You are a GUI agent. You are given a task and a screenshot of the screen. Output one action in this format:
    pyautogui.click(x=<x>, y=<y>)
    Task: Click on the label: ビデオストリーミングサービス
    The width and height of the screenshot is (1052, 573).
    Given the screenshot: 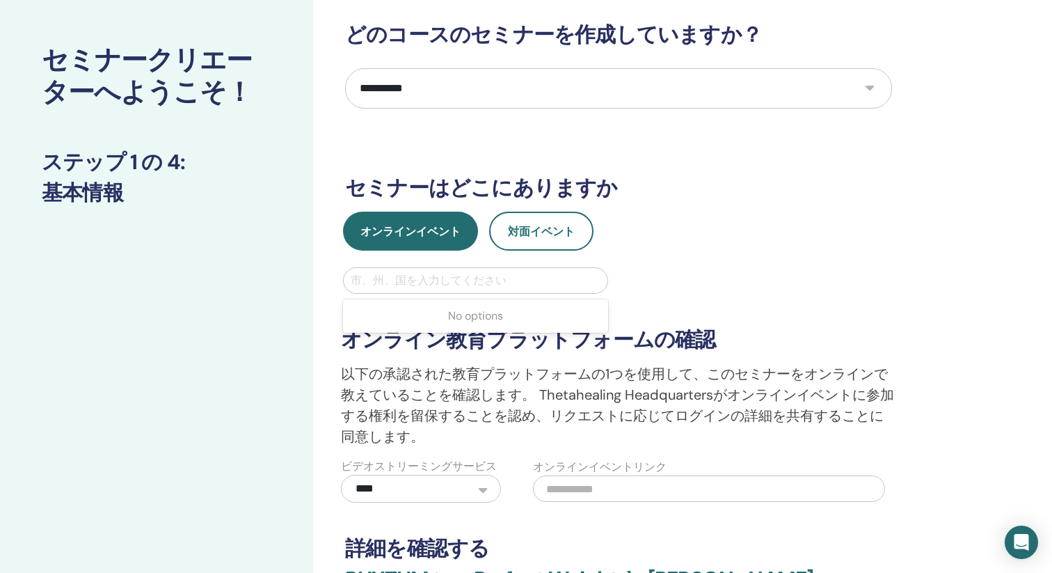 What is the action you would take?
    pyautogui.click(x=419, y=466)
    